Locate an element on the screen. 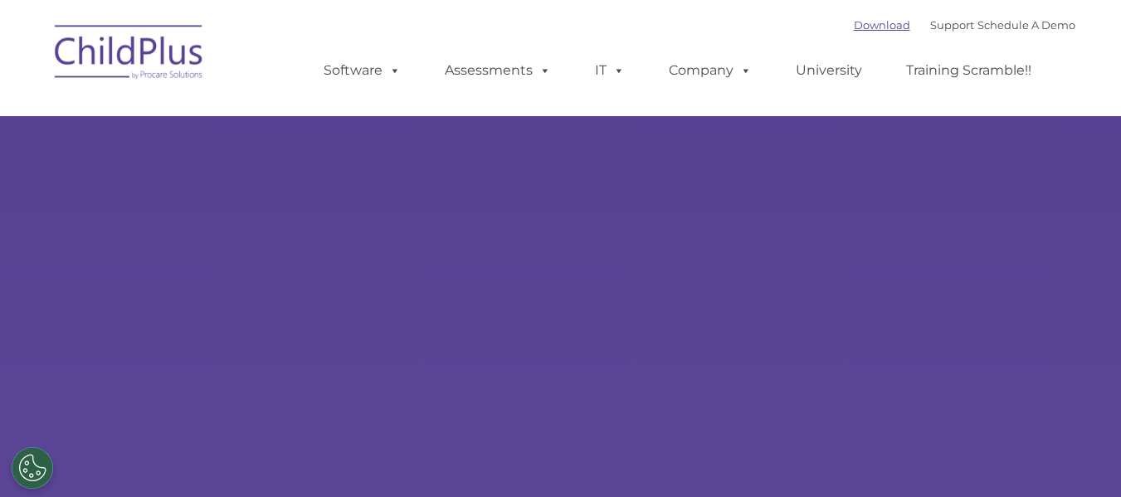 This screenshot has height=497, width=1121. span: Phone number is located at coordinates (266, 183).